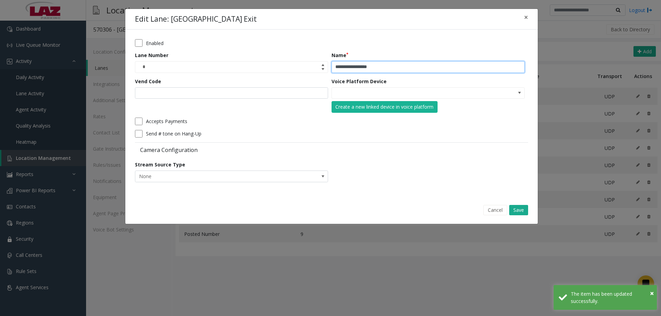 This screenshot has height=316, width=661. What do you see at coordinates (359, 81) in the screenshot?
I see `label: Voice Platform Device` at bounding box center [359, 81].